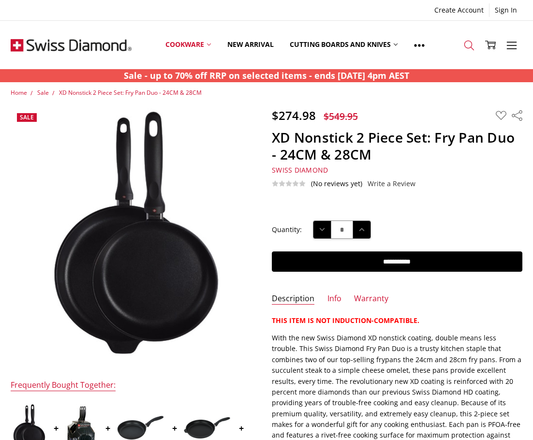  Describe the element at coordinates (71, 45) in the screenshot. I see `img: Free Shipping On Every Order` at that location.